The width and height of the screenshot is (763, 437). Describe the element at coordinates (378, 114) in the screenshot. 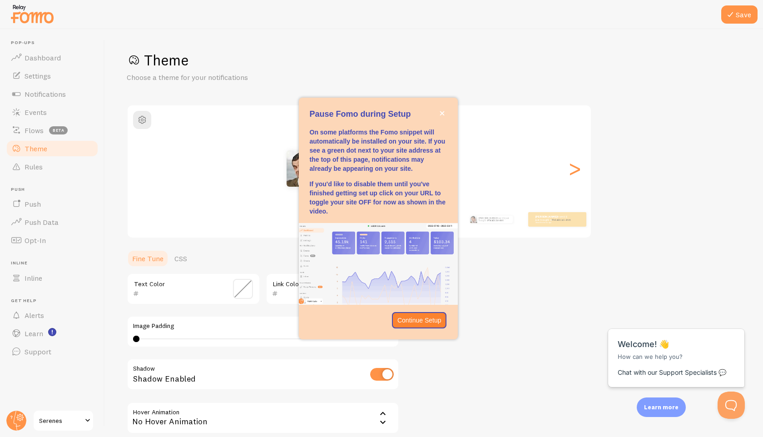

I see `p: Pause Fomo during Setup` at that location.